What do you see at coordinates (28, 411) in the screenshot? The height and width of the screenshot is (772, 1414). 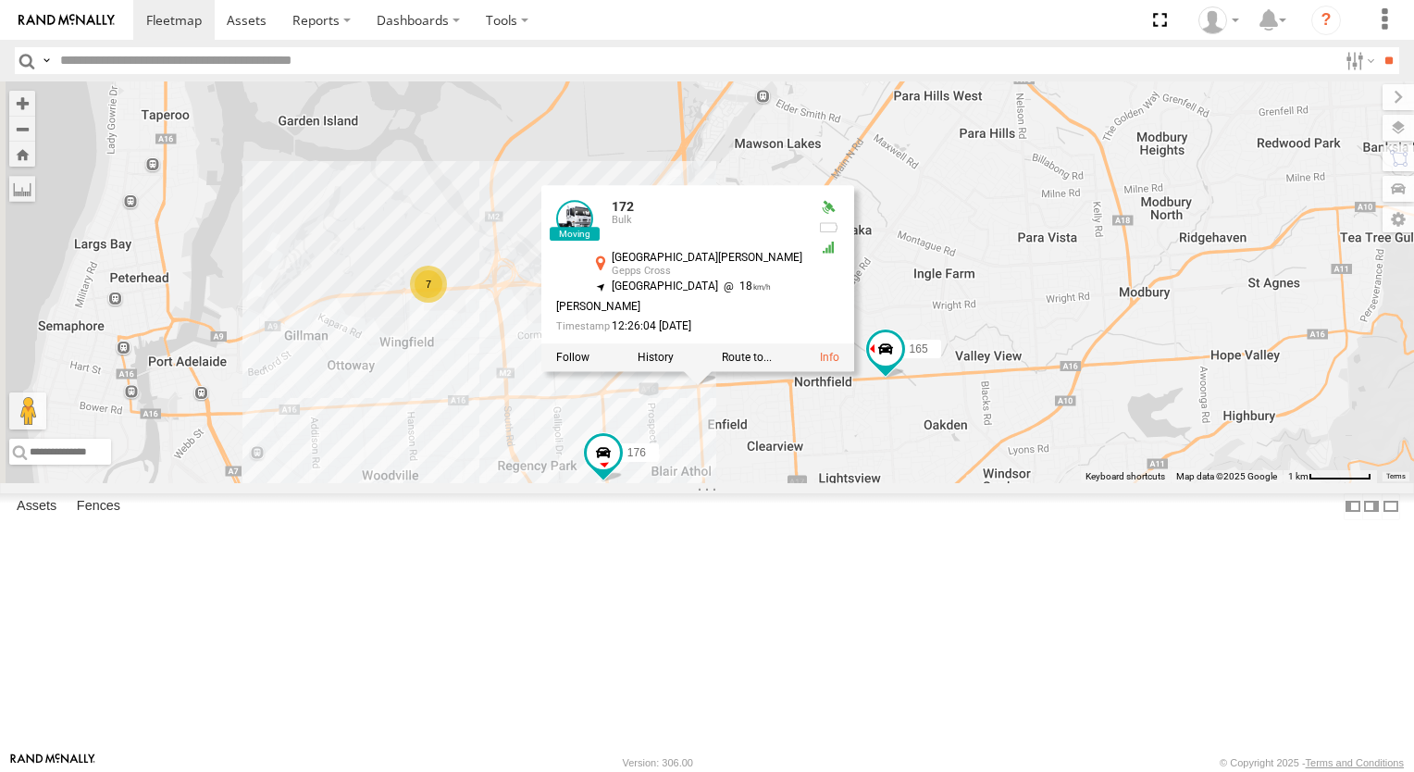 I see `button: Drag Pegman onto the map to open Street View` at bounding box center [28, 411].